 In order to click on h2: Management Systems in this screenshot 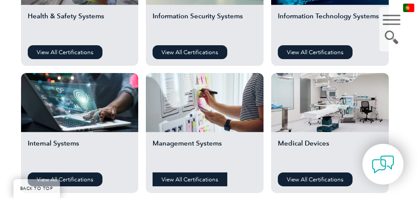, I will do `click(205, 152)`.